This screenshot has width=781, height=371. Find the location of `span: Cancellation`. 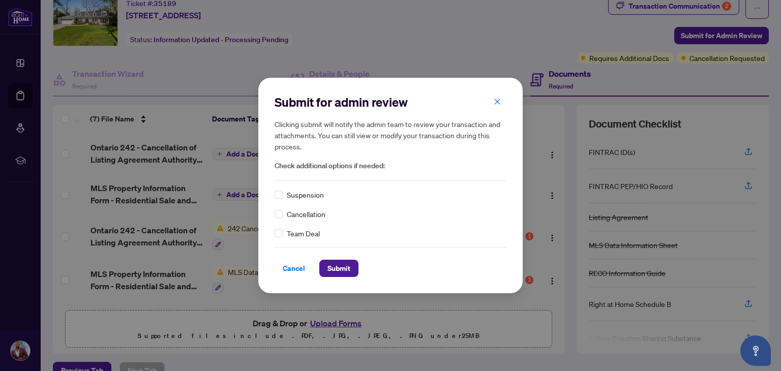

span: Cancellation is located at coordinates (306, 214).